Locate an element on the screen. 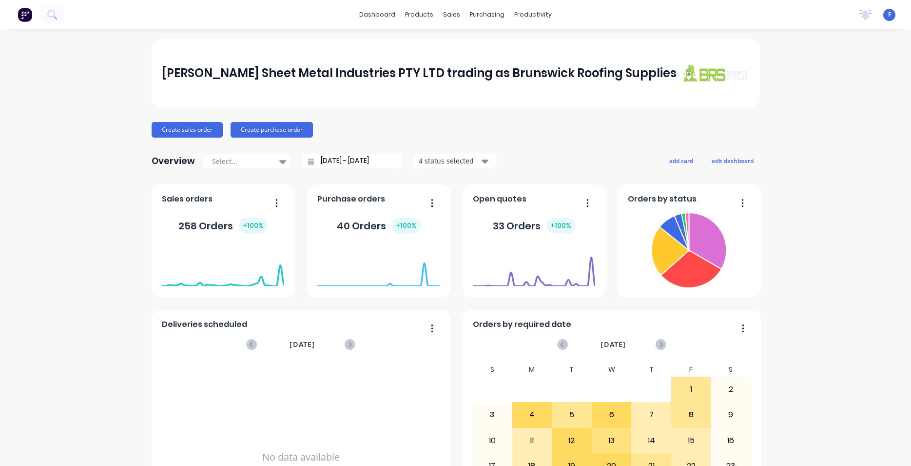  button: edit dashboard is located at coordinates (733, 160).